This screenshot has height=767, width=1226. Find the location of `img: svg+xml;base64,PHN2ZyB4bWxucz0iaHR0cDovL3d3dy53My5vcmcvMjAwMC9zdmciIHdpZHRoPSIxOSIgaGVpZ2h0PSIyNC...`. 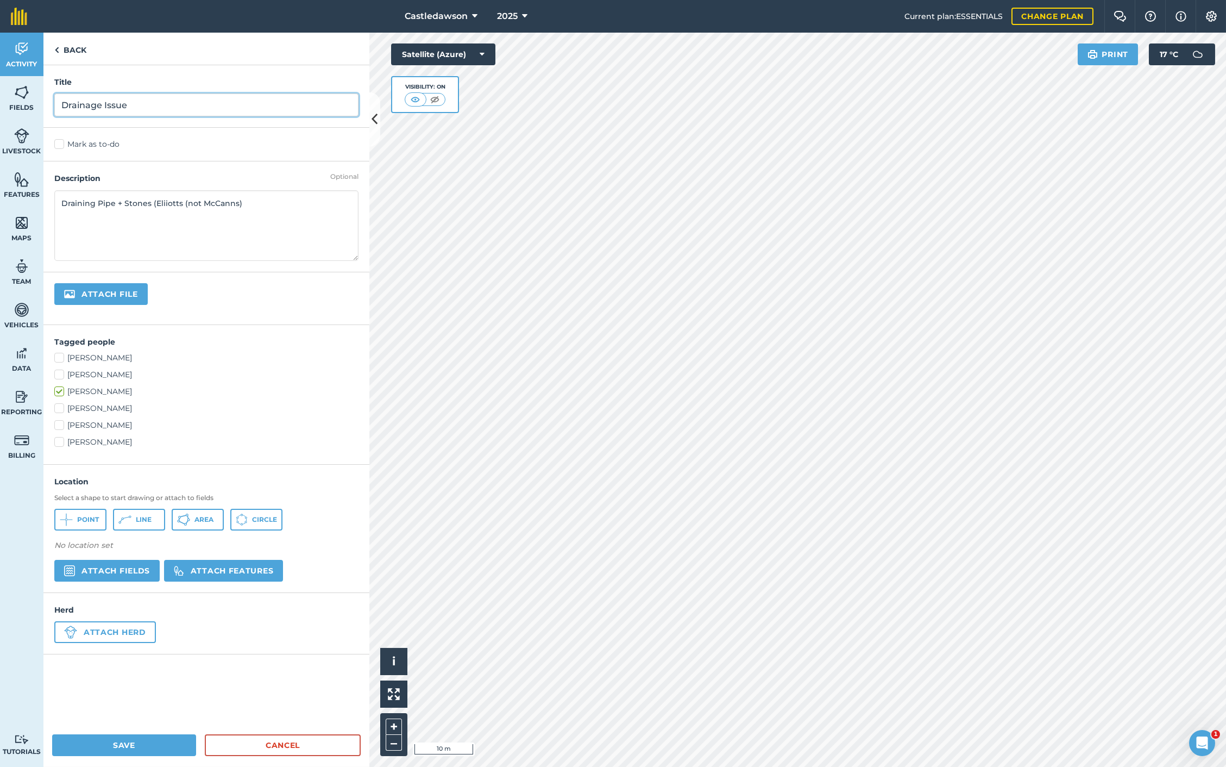

img: svg+xml;base64,PHN2ZyB4bWxucz0iaHR0cDovL3d3dy53My5vcmcvMjAwMC9zdmciIHdpZHRoPSIxOSIgaGVpZ2h0PSIyNC... is located at coordinates (1093, 54).